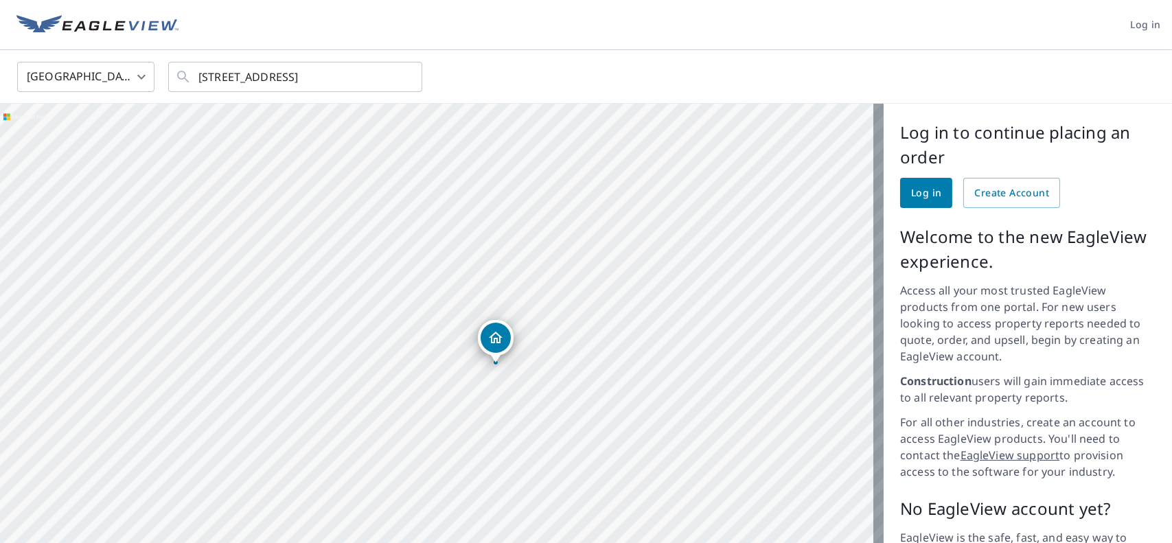 The height and width of the screenshot is (543, 1172). I want to click on a: EagleView support, so click(1010, 455).